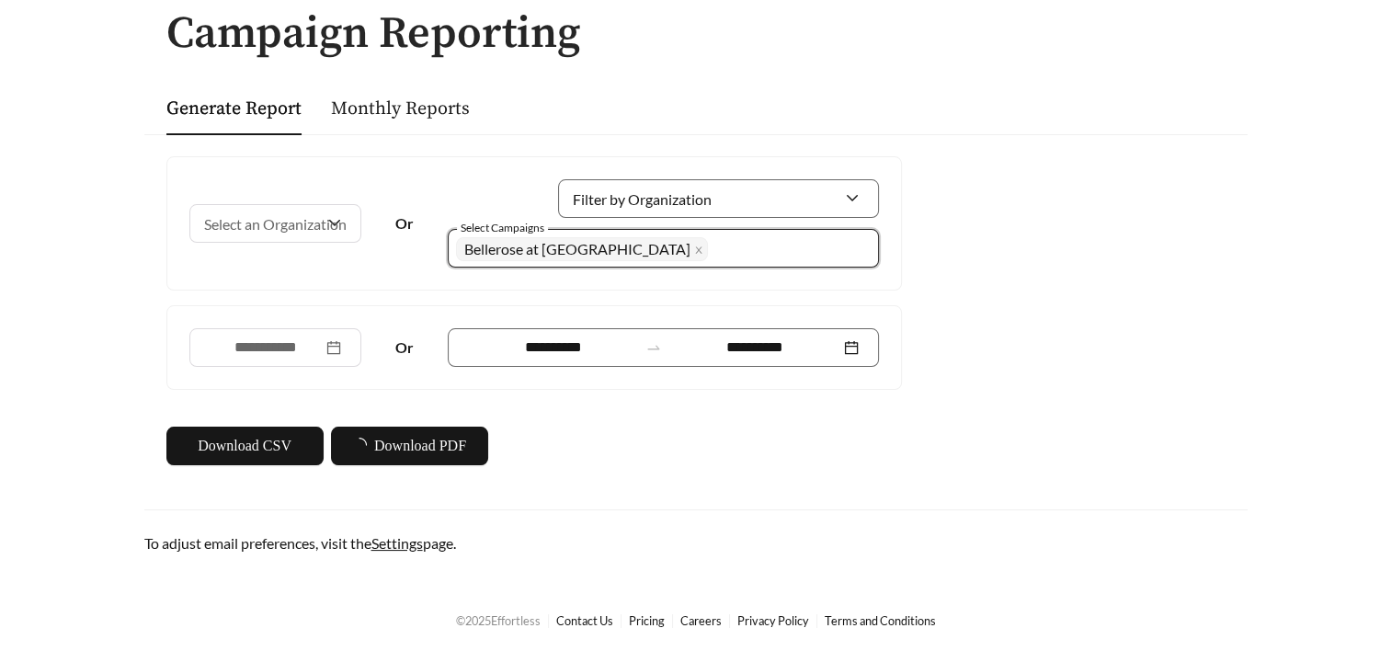 The image size is (1391, 651). What do you see at coordinates (773, 620) in the screenshot?
I see `a: Privacy Policy` at bounding box center [773, 620].